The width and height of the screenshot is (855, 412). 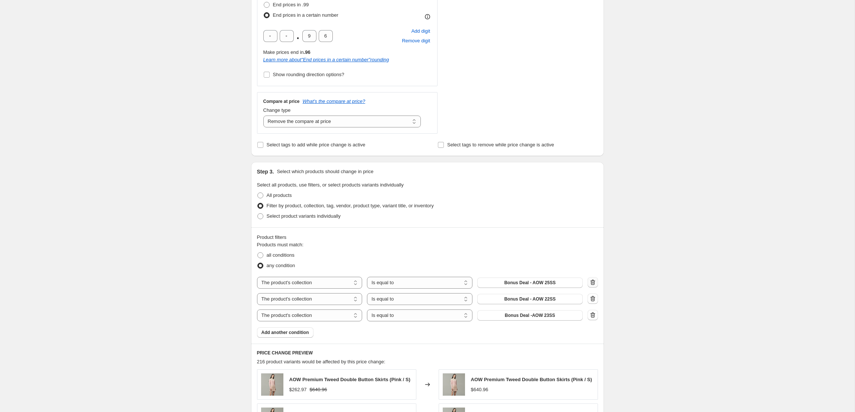 What do you see at coordinates (326, 59) in the screenshot?
I see `i: Learn more about " End prices in a certain number " rounding` at bounding box center [326, 59].